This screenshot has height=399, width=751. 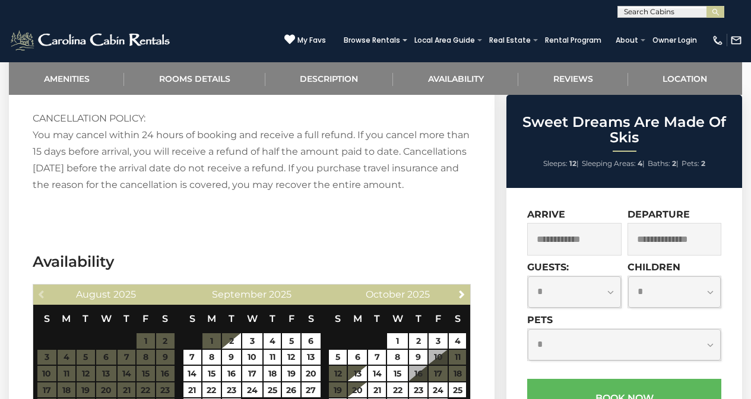 I want to click on img: mail-regular-white.png, so click(x=736, y=40).